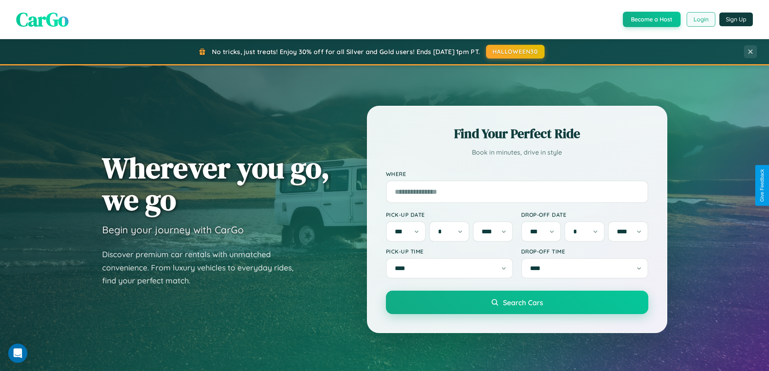 This screenshot has height=371, width=769. I want to click on p: Discover premium car rentals with unmatched convenience. From luxury vehicles to everyday rides, ..., so click(203, 268).